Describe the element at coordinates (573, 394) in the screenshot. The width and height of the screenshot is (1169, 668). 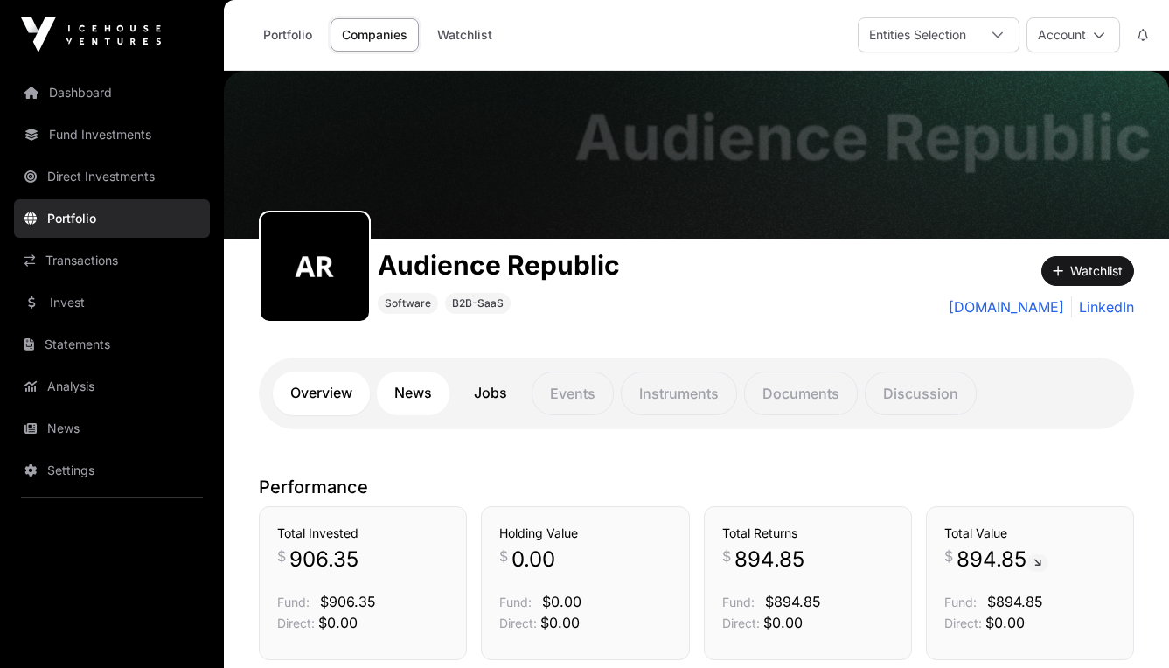
I see `p: Events` at that location.